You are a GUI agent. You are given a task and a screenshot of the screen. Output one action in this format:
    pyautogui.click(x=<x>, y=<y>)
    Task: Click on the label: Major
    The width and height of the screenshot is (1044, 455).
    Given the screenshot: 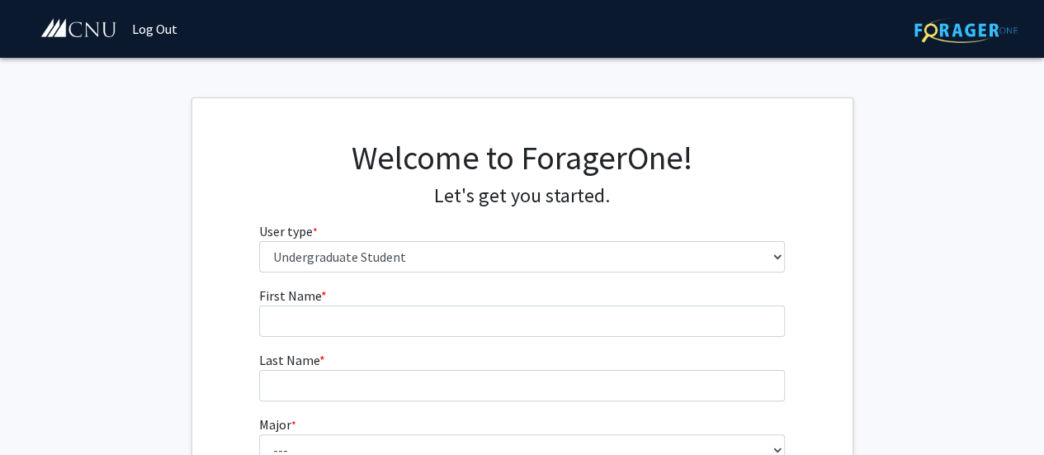 What is the action you would take?
    pyautogui.click(x=277, y=424)
    